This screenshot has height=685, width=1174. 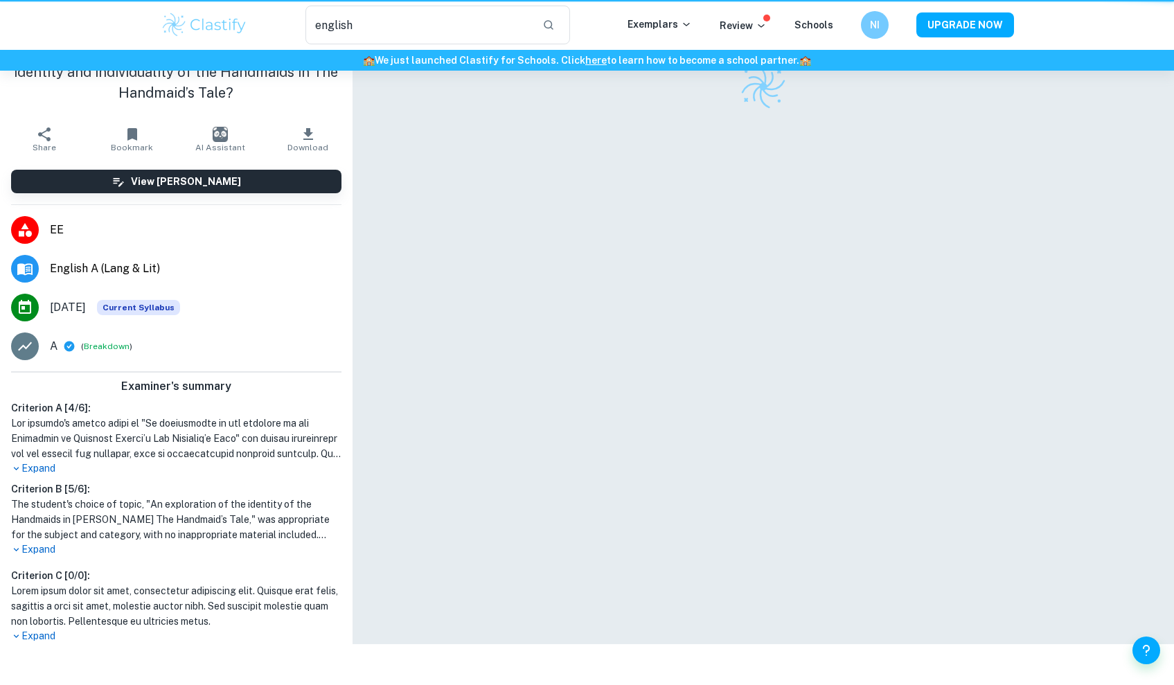 I want to click on p: A, so click(x=53, y=346).